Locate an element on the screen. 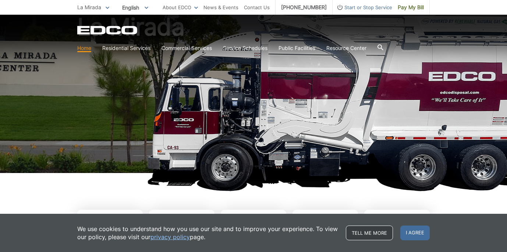  a: Public Facilities is located at coordinates (297, 48).